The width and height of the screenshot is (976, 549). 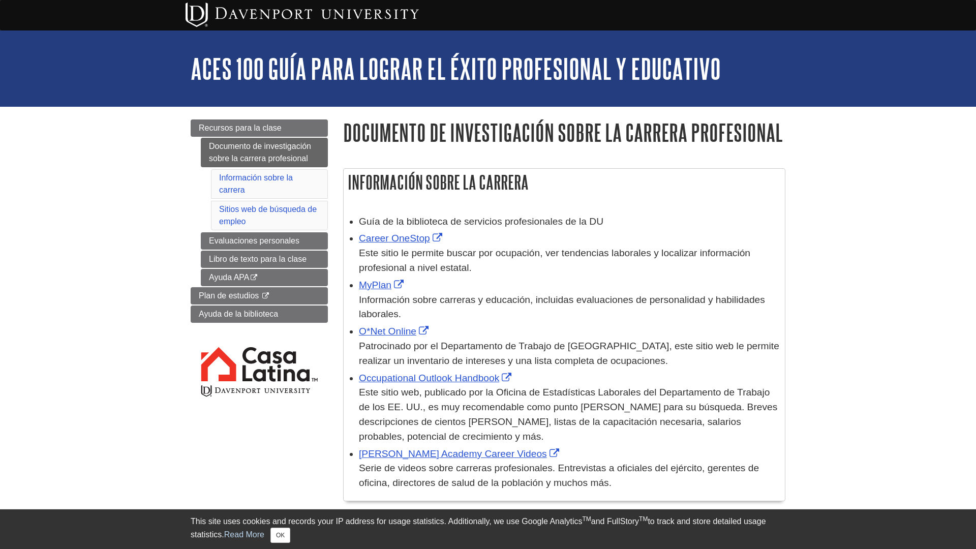 I want to click on div: Este sitio le permite buscar por ocupación, ver tendencias laborales y localizar información prof..., so click(x=569, y=261).